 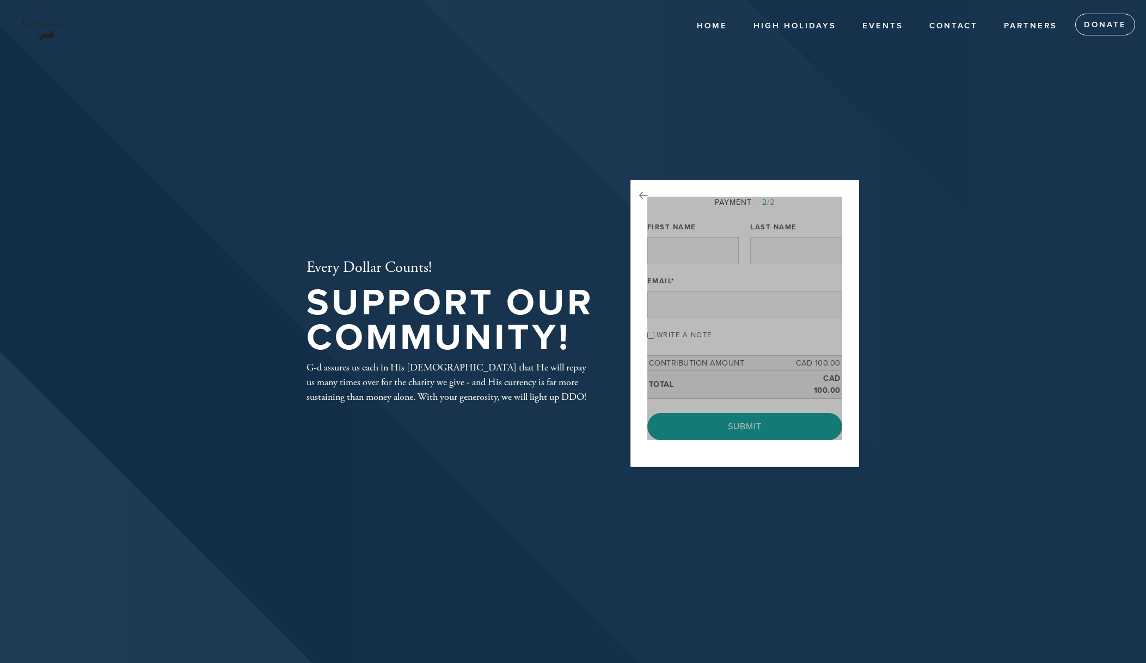 I want to click on a: High Holidays, so click(x=795, y=26).